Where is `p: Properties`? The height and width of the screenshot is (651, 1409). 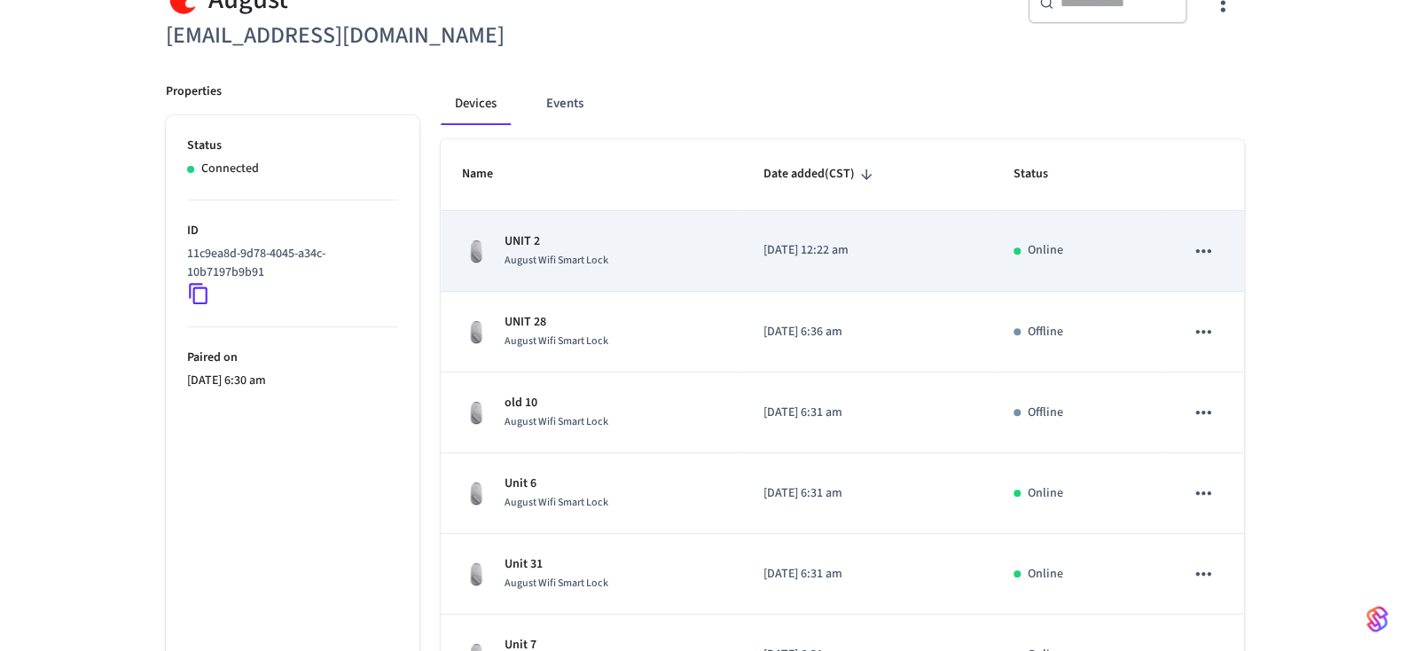
p: Properties is located at coordinates (193, 91).